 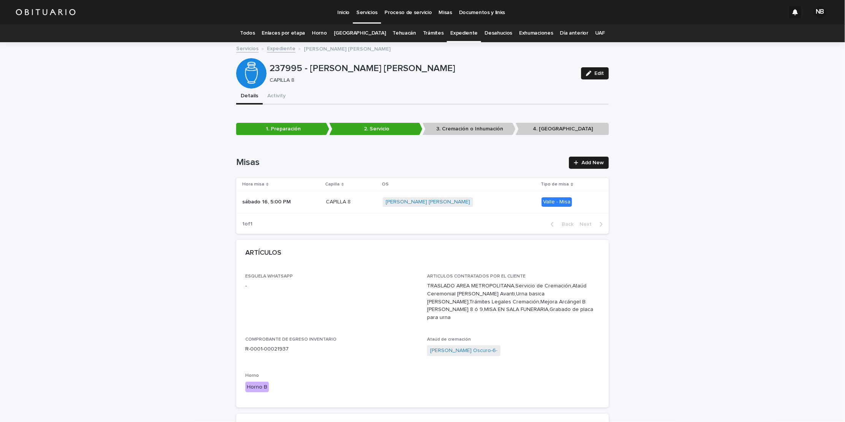 I want to click on span: Back, so click(x=565, y=224).